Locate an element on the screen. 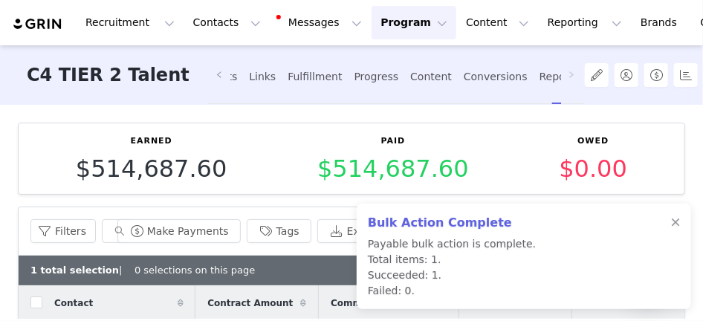 This screenshot has width=703, height=321. button: Tags is located at coordinates (279, 231).